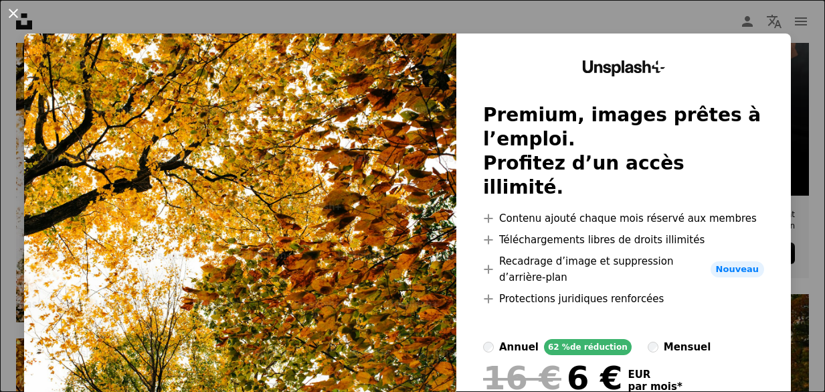  I want to click on li: Recadrage d’image et suppression d’arrière-plan, so click(624, 269).